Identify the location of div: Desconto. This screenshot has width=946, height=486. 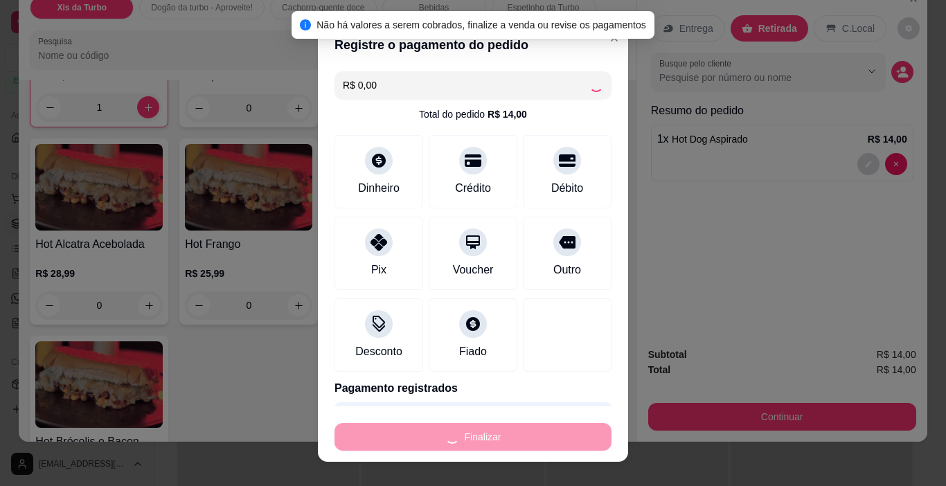
(379, 352).